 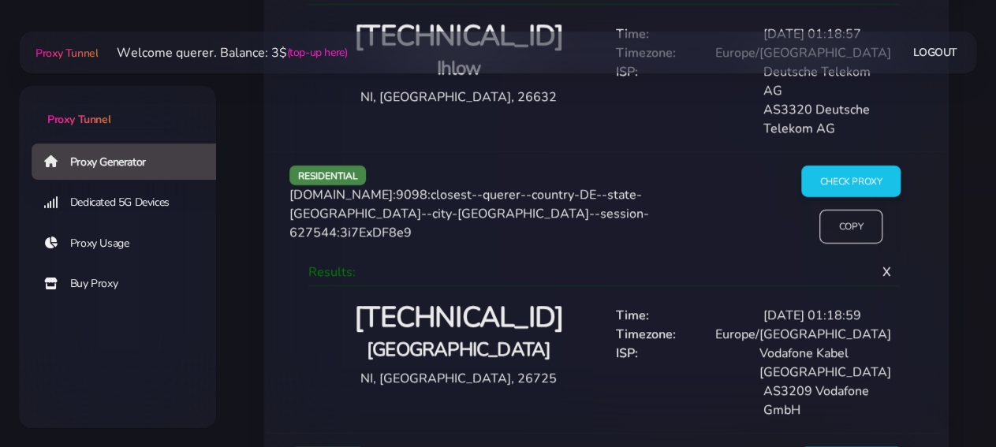 What do you see at coordinates (328, 175) in the screenshot?
I see `span: residential` at bounding box center [328, 175].